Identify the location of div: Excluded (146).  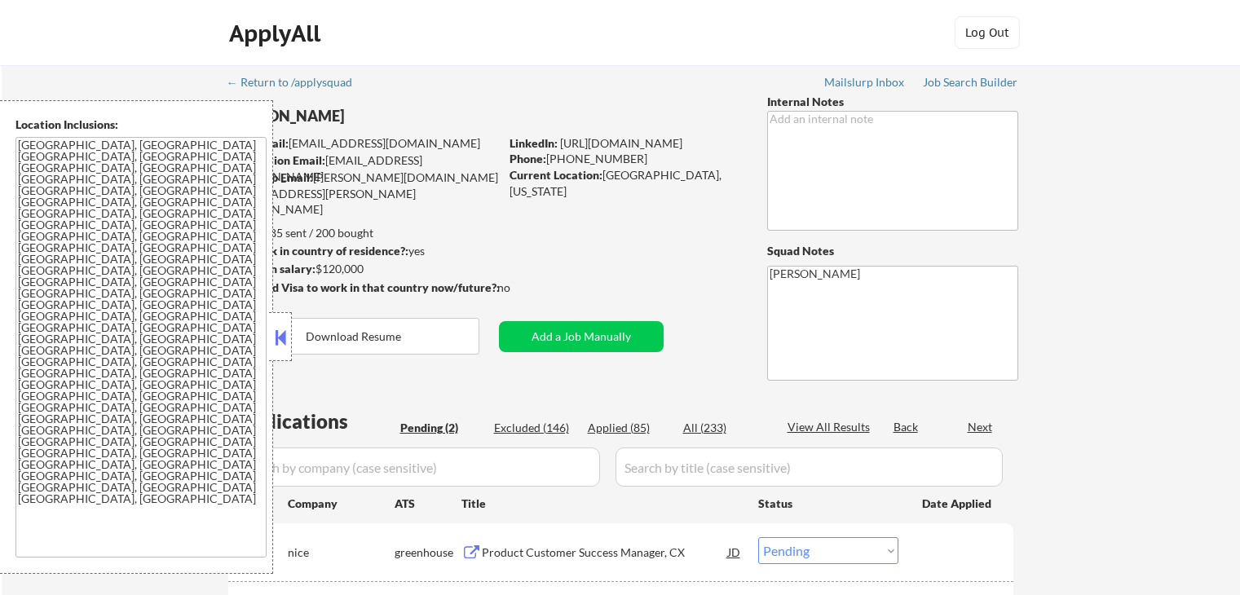
(535, 428).